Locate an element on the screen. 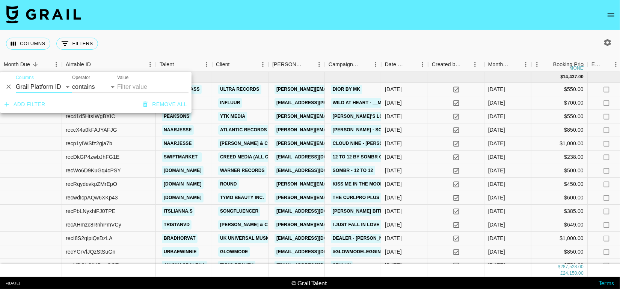  div: $550.00 is located at coordinates (560, 116).